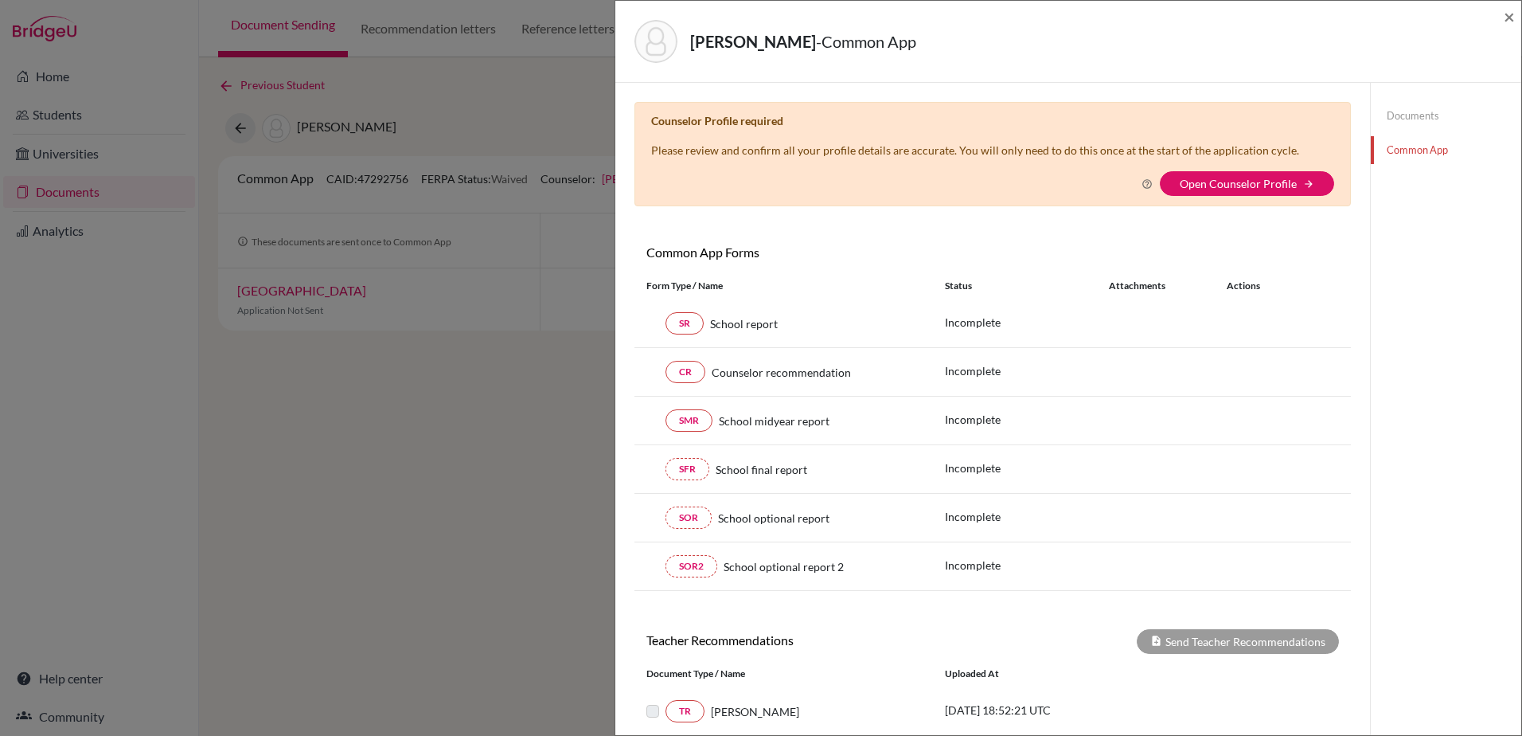 This screenshot has height=736, width=1522. What do you see at coordinates (686, 372) in the screenshot?
I see `a: CR` at bounding box center [686, 372].